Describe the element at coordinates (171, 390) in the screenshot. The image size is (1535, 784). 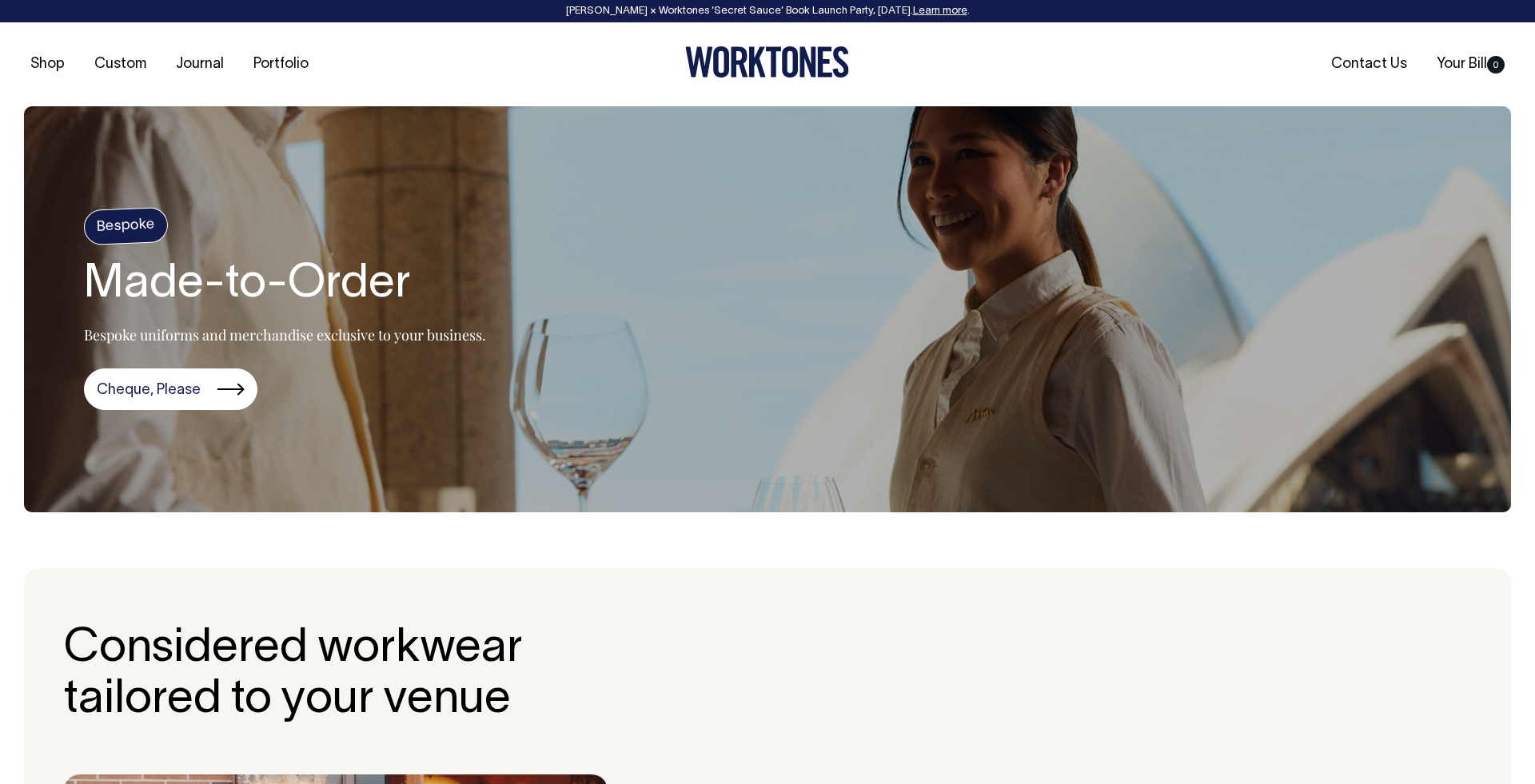
I see `a: Cheque, Please` at that location.